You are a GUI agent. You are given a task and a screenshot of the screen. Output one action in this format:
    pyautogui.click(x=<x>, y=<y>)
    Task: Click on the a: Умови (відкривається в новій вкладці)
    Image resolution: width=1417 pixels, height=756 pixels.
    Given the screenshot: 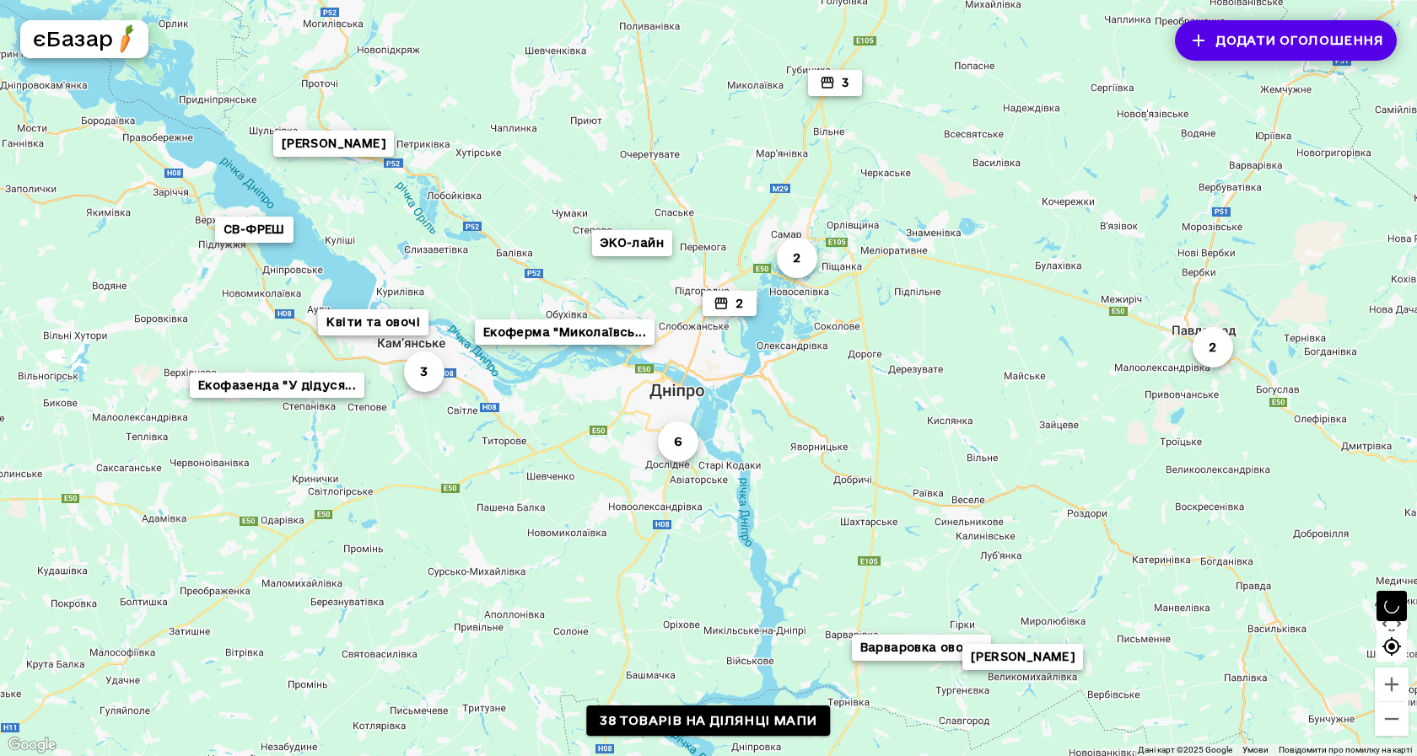 What is the action you would take?
    pyautogui.click(x=1255, y=750)
    